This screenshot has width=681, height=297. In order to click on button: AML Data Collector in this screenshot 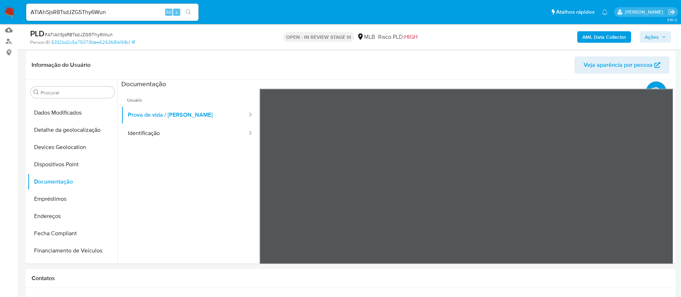, I will do `click(604, 37)`.